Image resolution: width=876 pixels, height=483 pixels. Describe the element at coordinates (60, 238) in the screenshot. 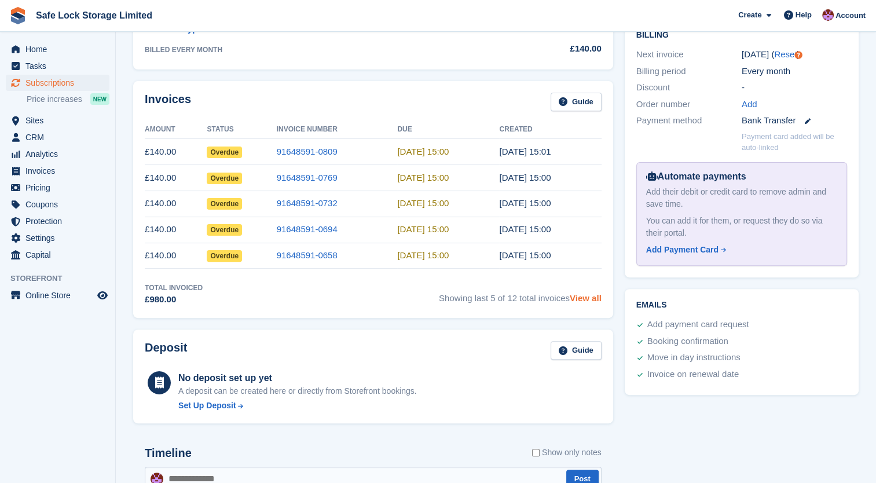

I see `span: Settings` at that location.